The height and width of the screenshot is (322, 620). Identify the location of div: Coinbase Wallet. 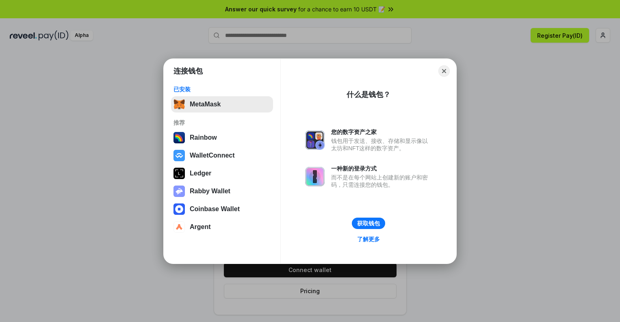
(214, 209).